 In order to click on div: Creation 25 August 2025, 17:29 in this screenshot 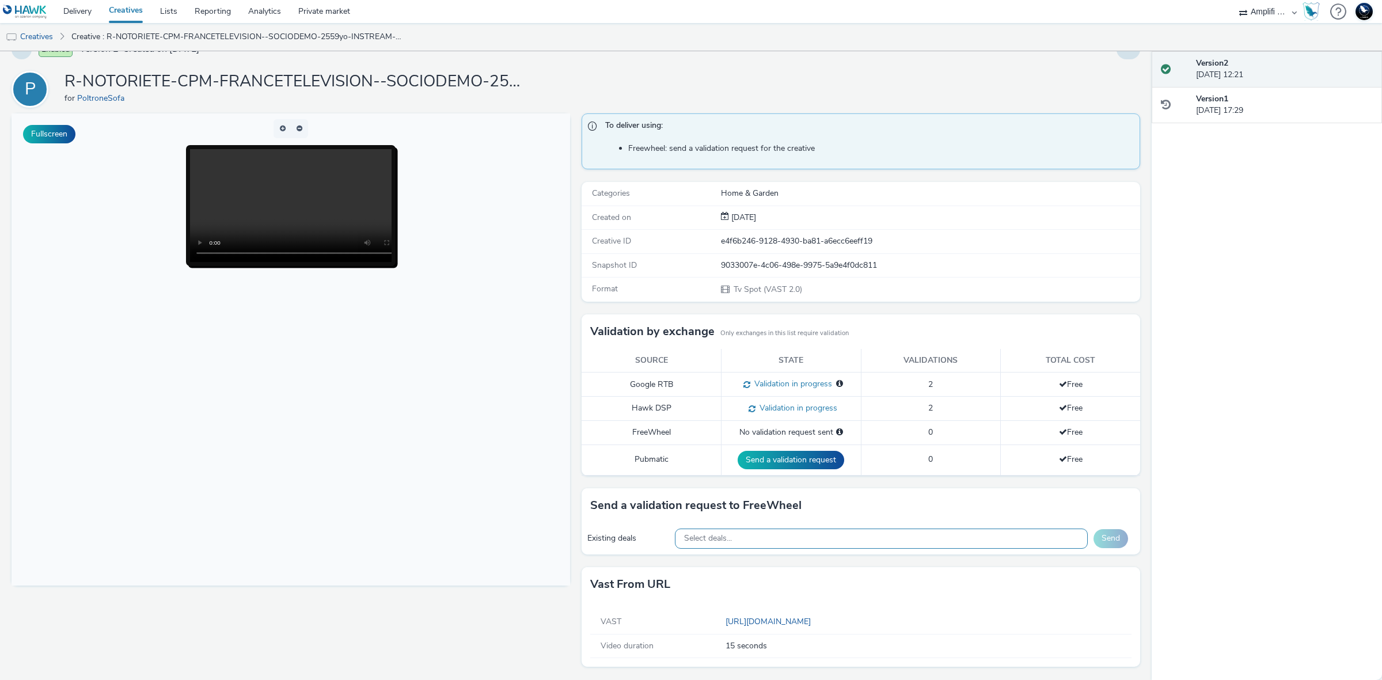, I will do `click(743, 218)`.